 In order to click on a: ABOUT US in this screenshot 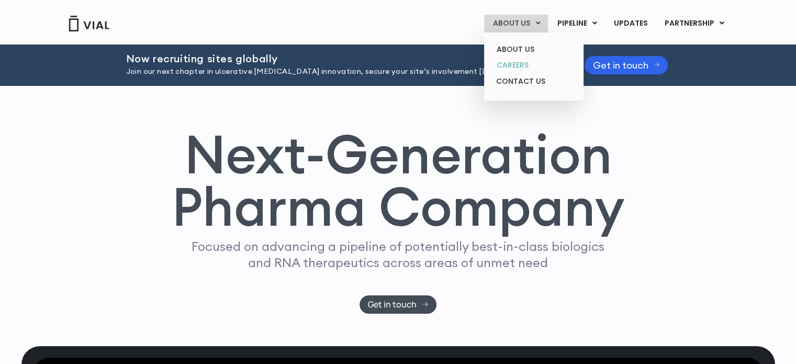, I will do `click(533, 49)`.